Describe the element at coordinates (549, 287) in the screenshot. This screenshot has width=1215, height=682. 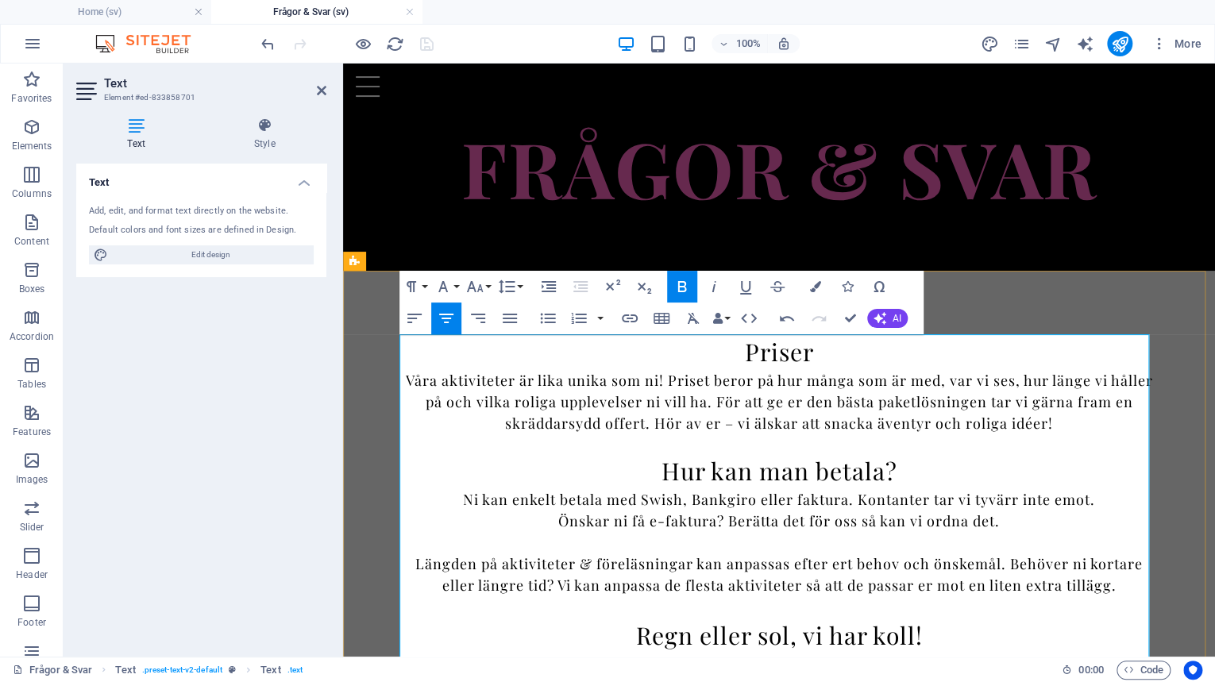
I see `button: Increase Indent` at that location.